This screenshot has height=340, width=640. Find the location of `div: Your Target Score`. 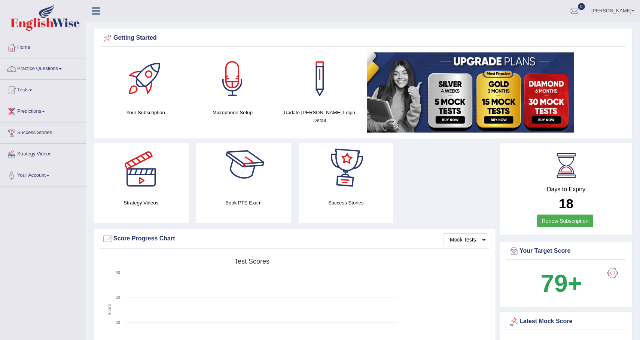

div: Your Target Score is located at coordinates (566, 251).